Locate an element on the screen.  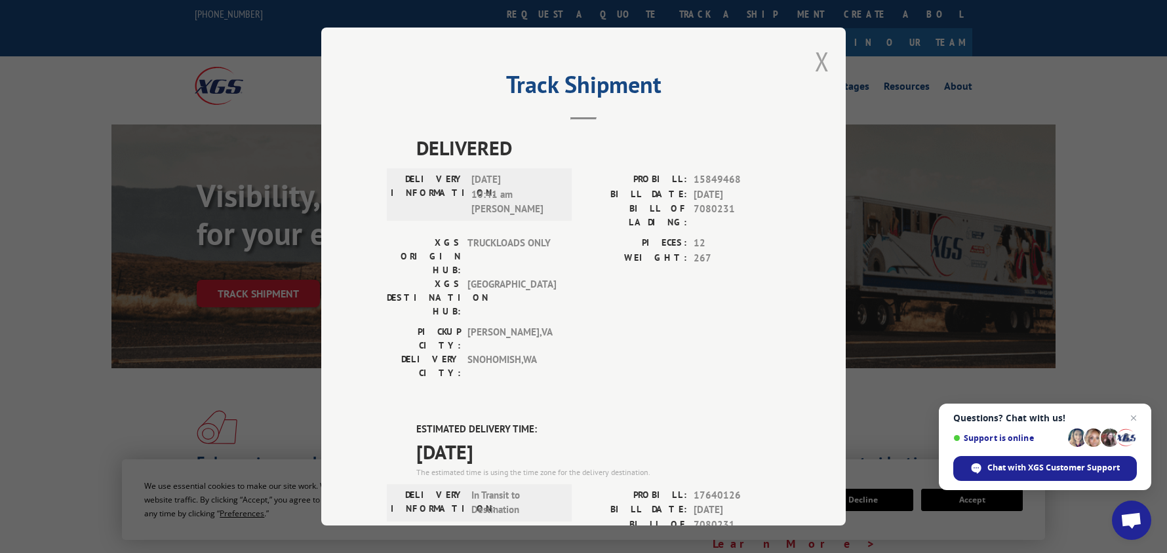
div: The estimated time is using the time zone for the delivery destination. is located at coordinates (598, 473).